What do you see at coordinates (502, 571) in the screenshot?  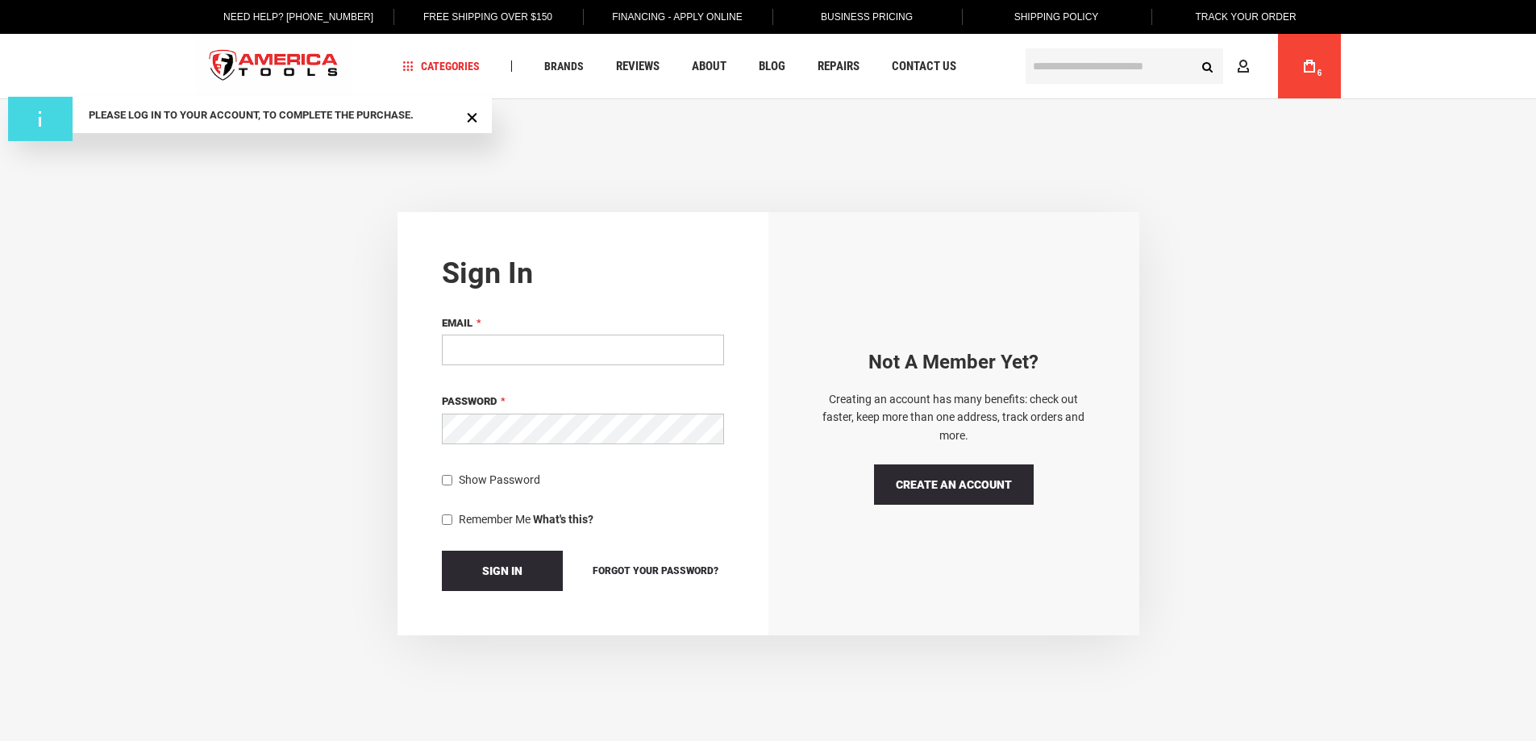 I see `button: Sign In` at bounding box center [502, 571].